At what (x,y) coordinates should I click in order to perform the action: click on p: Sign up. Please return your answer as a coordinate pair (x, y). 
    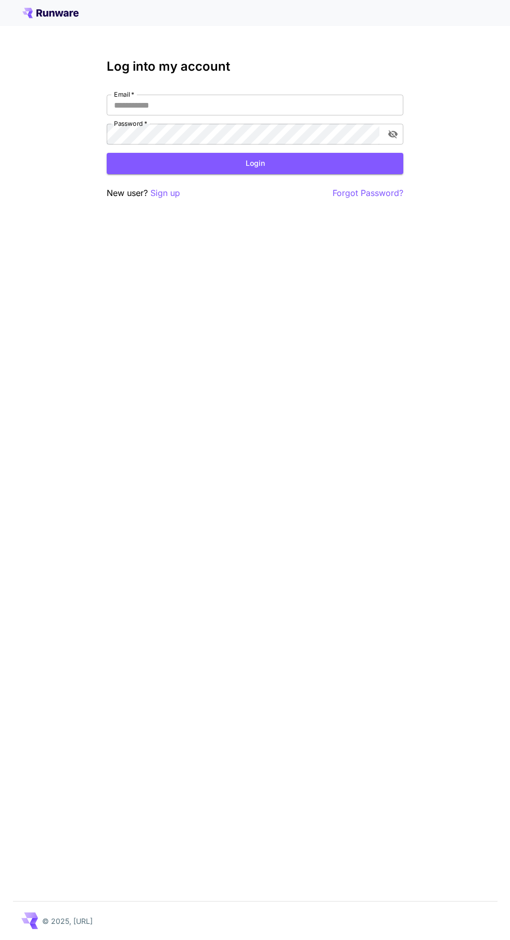
    Looking at the image, I should click on (165, 193).